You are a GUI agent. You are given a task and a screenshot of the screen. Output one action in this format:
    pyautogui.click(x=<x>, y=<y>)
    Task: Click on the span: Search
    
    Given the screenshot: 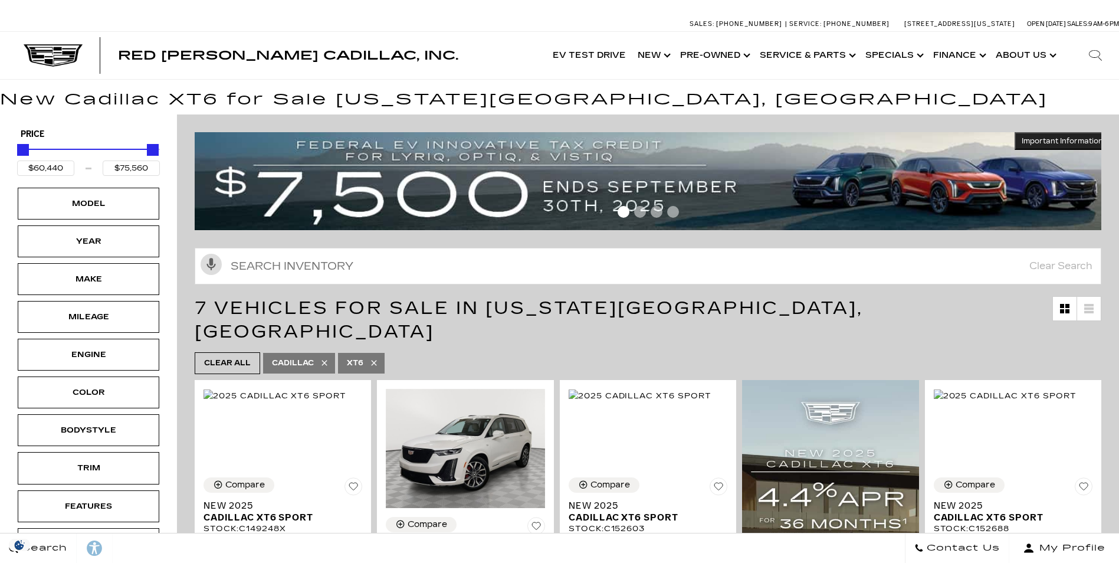 What is the action you would take?
    pyautogui.click(x=42, y=548)
    